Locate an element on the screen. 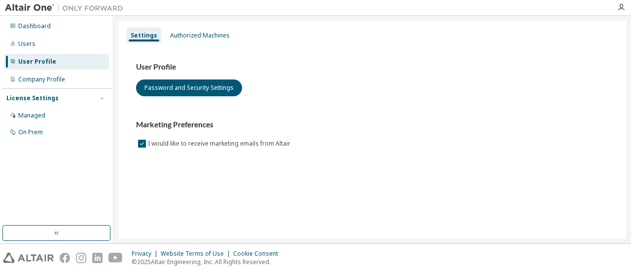  p: © 2025 Altair Engineering, Inc. All Rights Reserved. is located at coordinates (208, 261).